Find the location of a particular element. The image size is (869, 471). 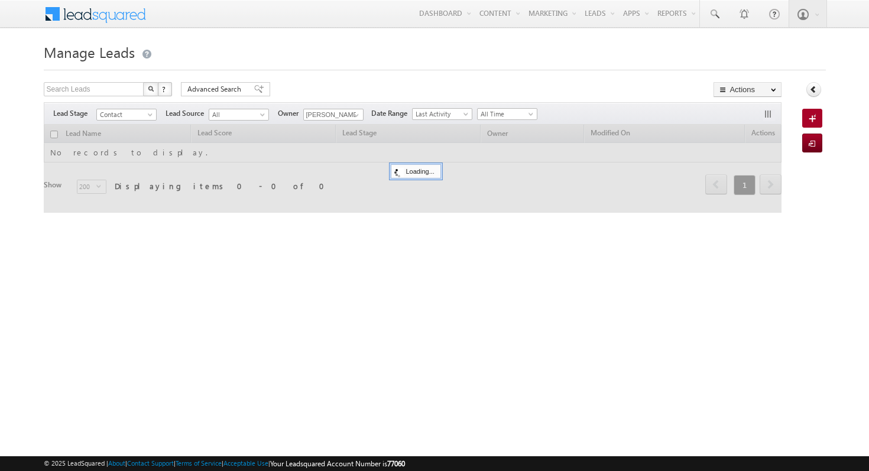

span: Lead Stage is located at coordinates (74, 114).